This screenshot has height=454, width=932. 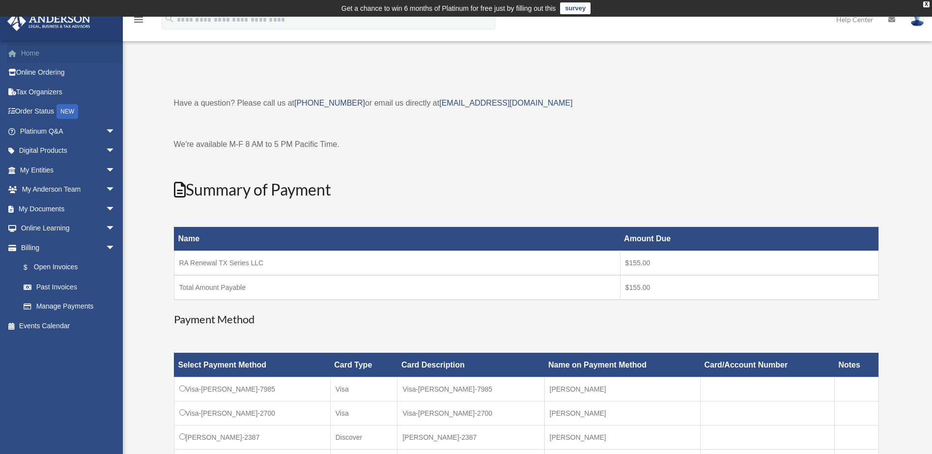 What do you see at coordinates (917, 19) in the screenshot?
I see `img: User Pic` at bounding box center [917, 19].